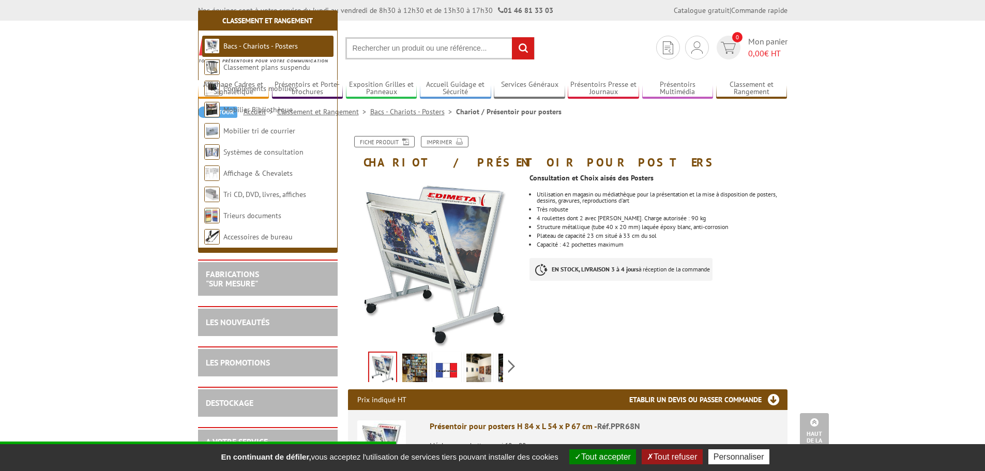 The width and height of the screenshot is (985, 471). What do you see at coordinates (591, 178) in the screenshot?
I see `strong: Consultation et Choix aisés des Posters` at bounding box center [591, 178].